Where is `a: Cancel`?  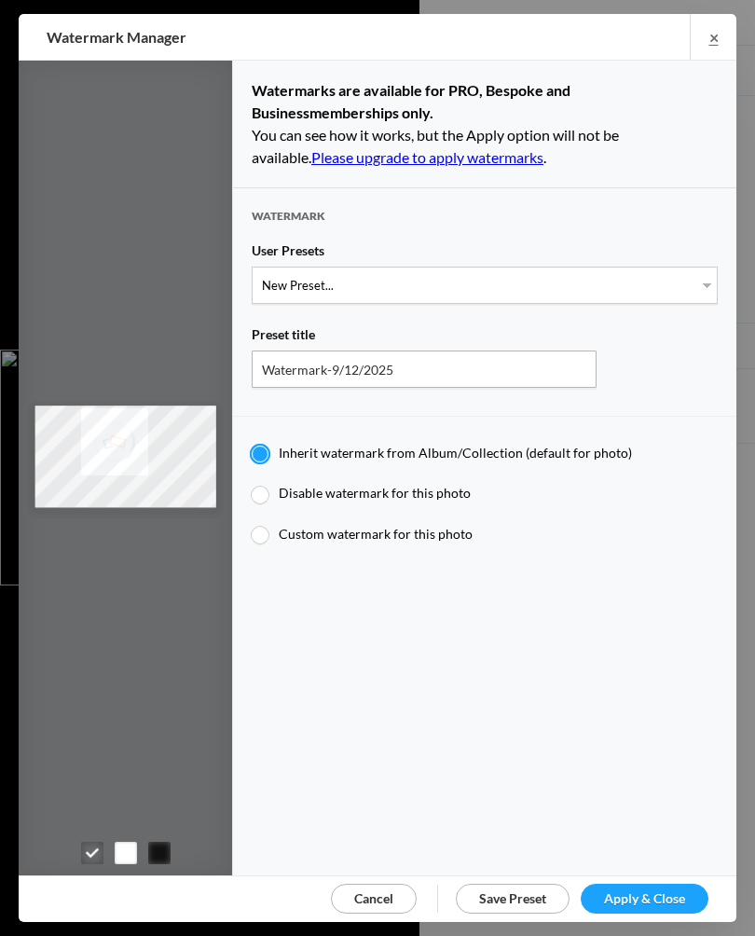 a: Cancel is located at coordinates (374, 899).